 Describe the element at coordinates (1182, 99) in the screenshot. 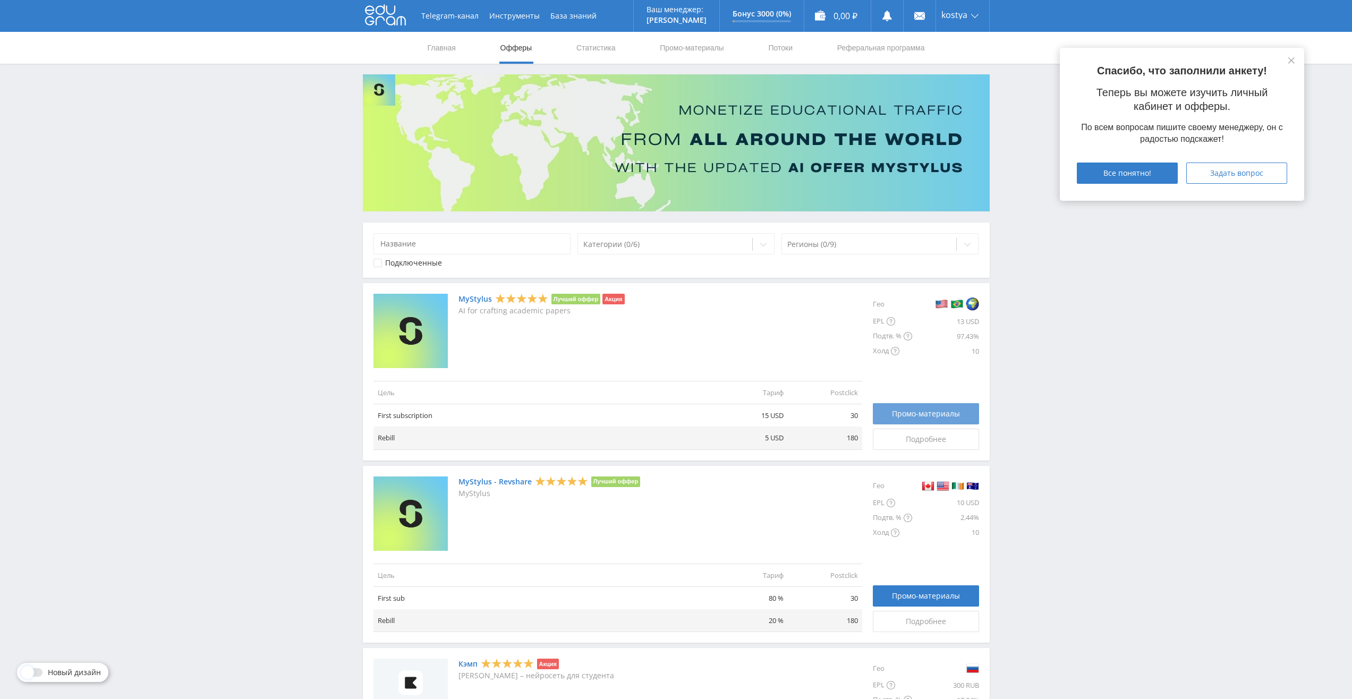

I see `p: Теперь вы можете изучить личный кабинет и офферы.` at that location.